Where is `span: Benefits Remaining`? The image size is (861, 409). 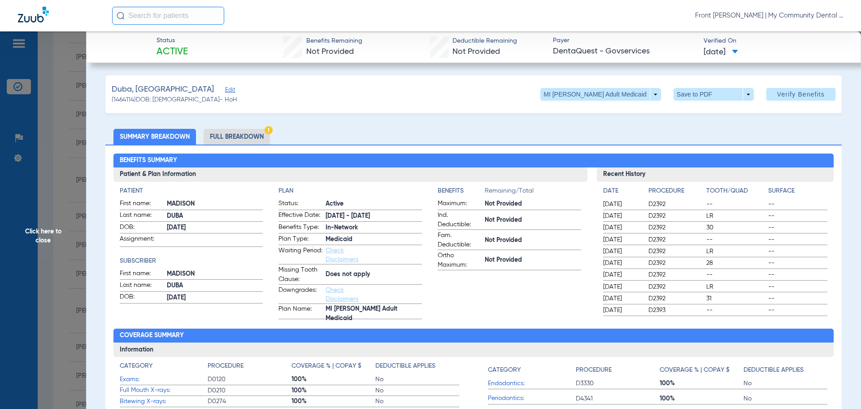 span: Benefits Remaining is located at coordinates (334, 41).